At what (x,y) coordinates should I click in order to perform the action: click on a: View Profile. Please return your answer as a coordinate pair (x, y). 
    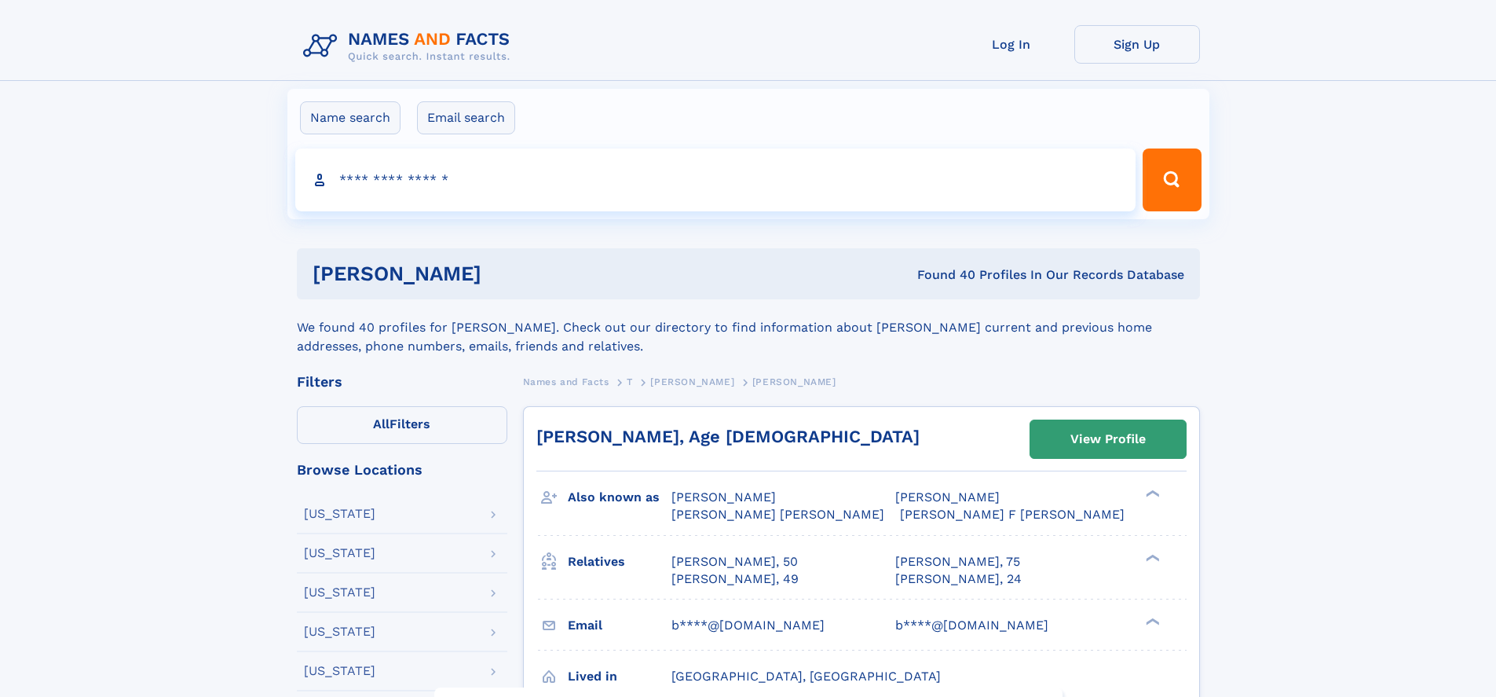
    Looking at the image, I should click on (1108, 439).